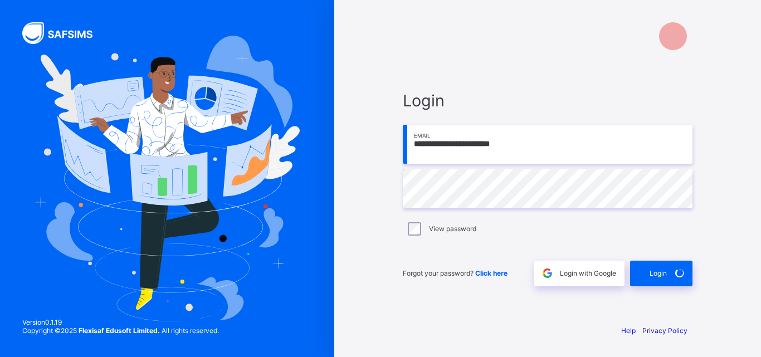 This screenshot has width=761, height=357. What do you see at coordinates (64, 33) in the screenshot?
I see `img: SAFSIMS Logo` at bounding box center [64, 33].